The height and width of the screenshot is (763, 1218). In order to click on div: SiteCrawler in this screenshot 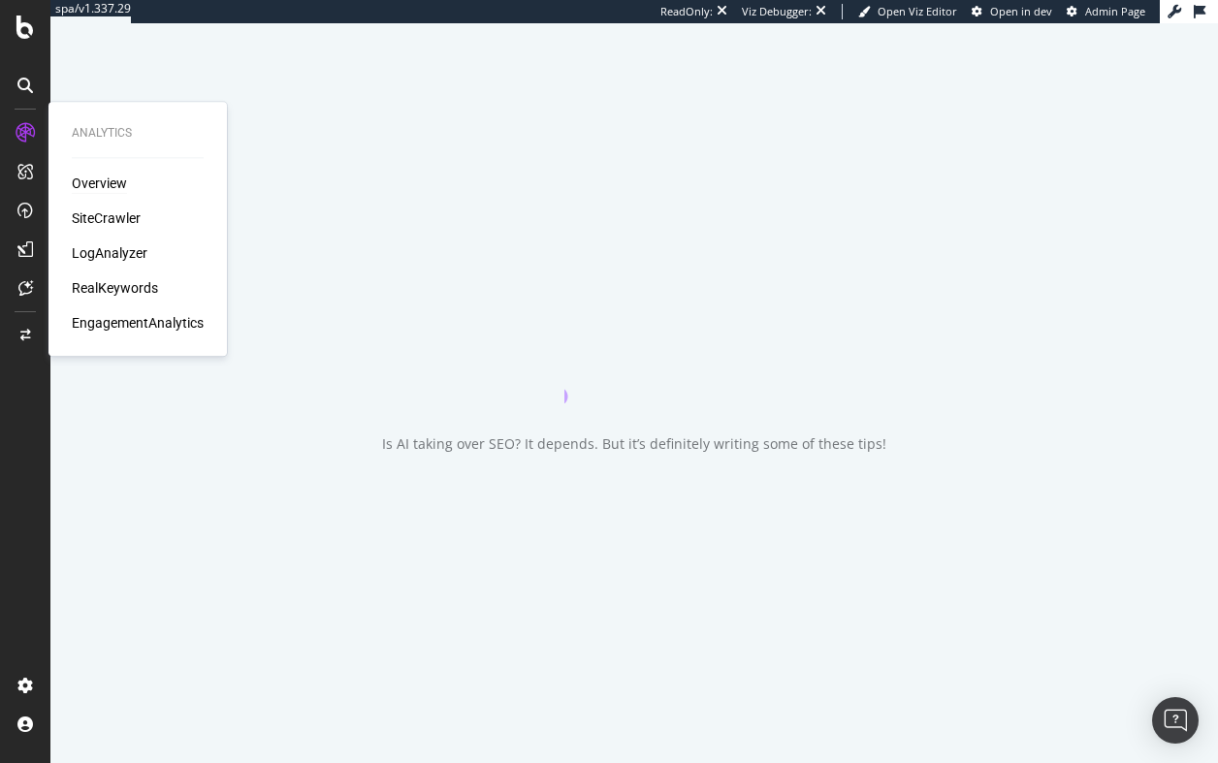, I will do `click(106, 218)`.